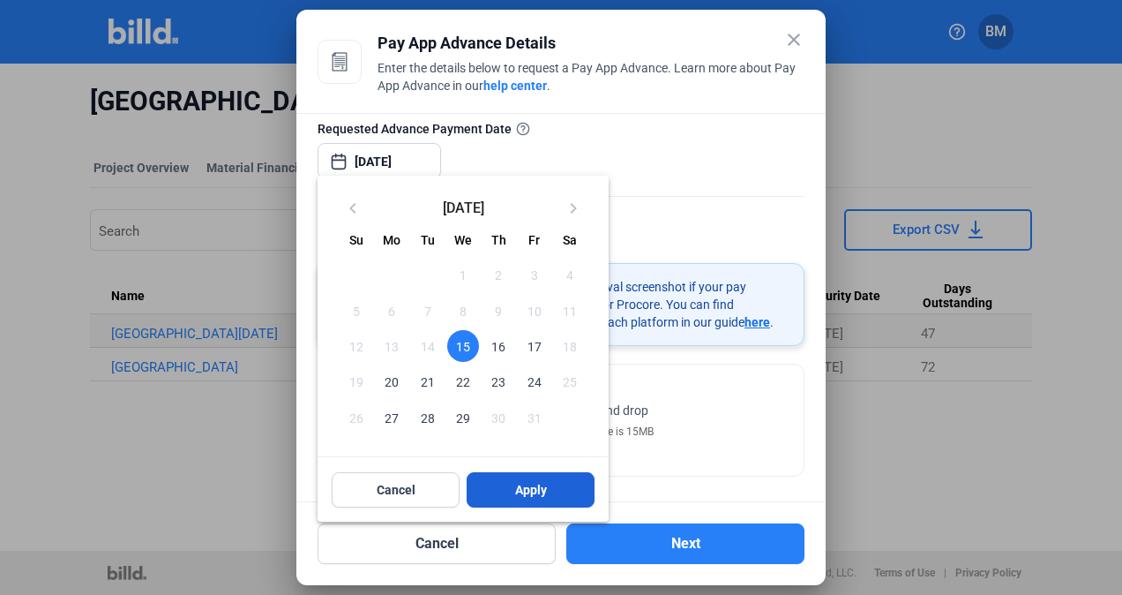 The width and height of the screenshot is (1122, 595). What do you see at coordinates (463, 346) in the screenshot?
I see `span: 15` at bounding box center [463, 346].